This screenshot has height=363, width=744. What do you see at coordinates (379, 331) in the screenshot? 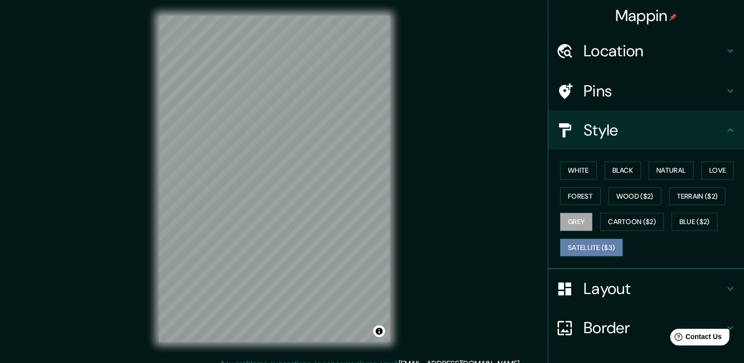
I see `button: Toggle attribution` at bounding box center [379, 331].